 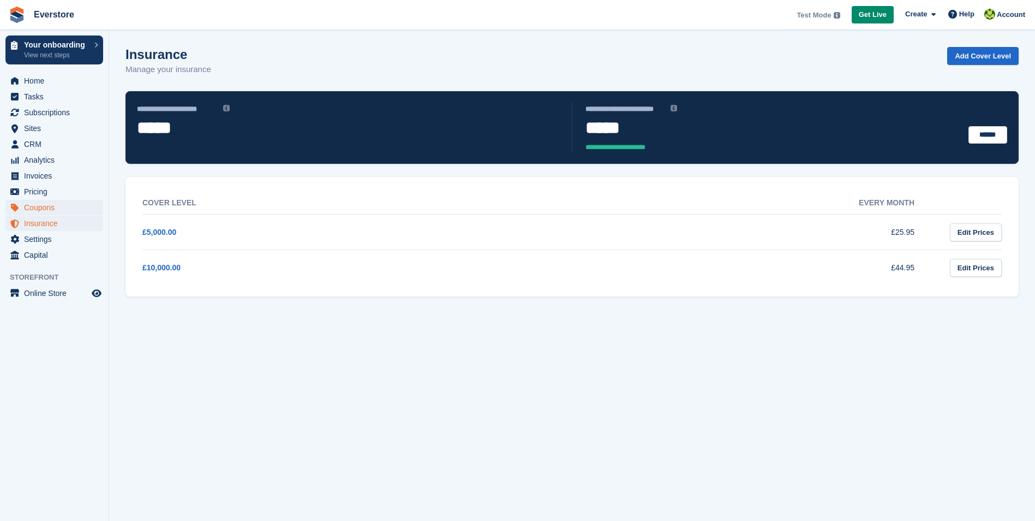 What do you see at coordinates (59, 277) in the screenshot?
I see `span: Storefront` at bounding box center [59, 277].